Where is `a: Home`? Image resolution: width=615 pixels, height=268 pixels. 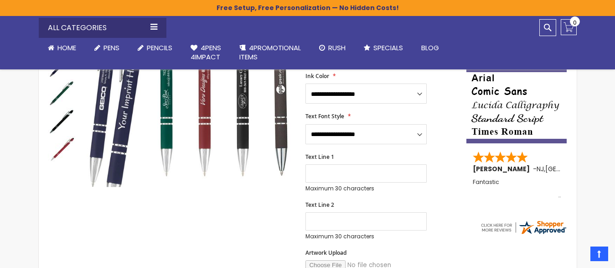
a: Home is located at coordinates (62, 48).